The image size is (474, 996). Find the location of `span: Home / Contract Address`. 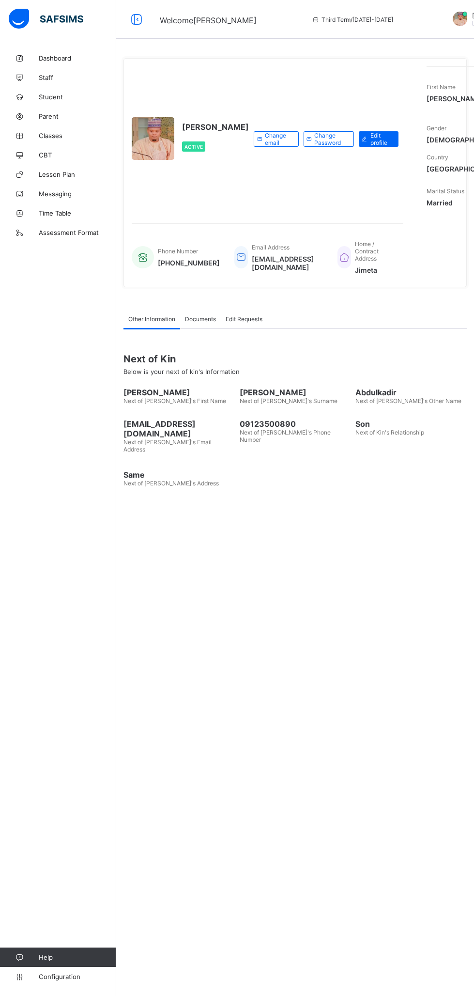

span: Home / Contract Address is located at coordinates (367, 251).